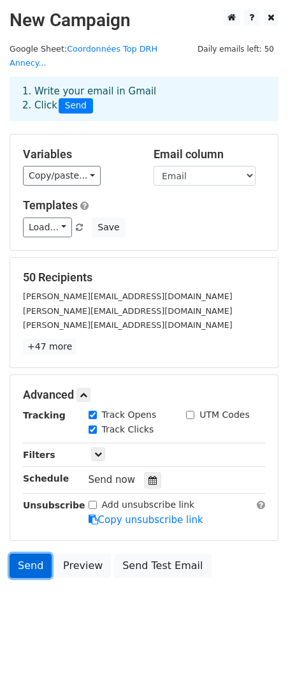  Describe the element at coordinates (209, 154) in the screenshot. I see `h5: Email column` at that location.